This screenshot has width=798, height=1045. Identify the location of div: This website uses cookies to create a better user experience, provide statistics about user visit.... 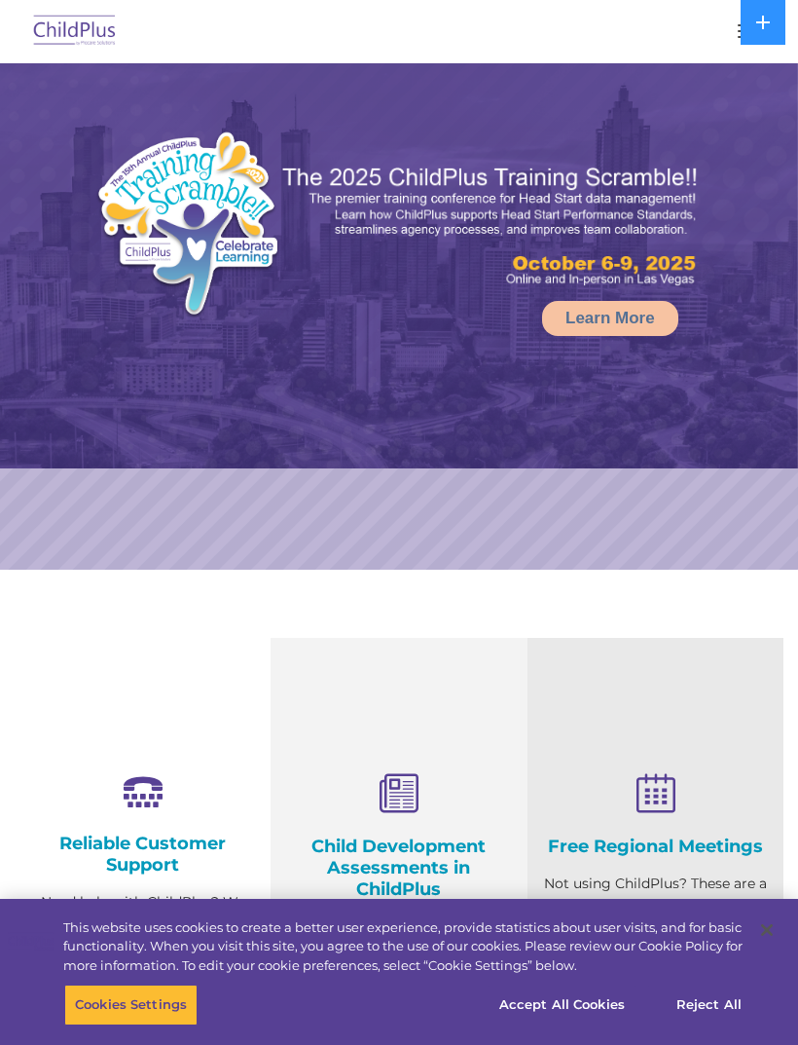
(403, 946).